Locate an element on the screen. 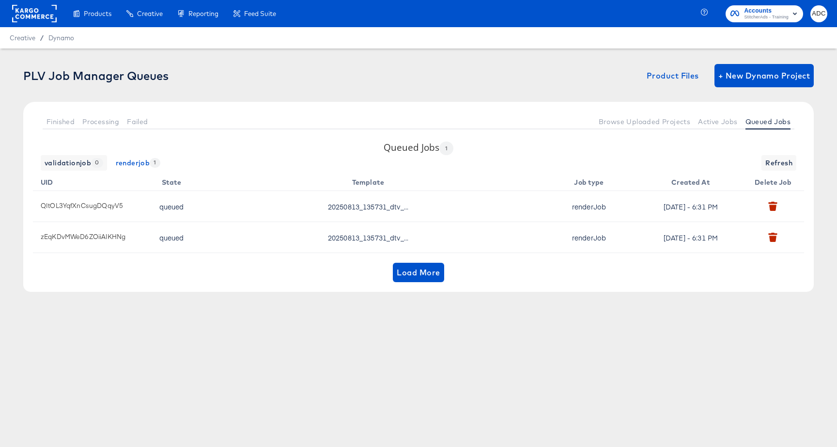 This screenshot has height=447, width=837. span: Reporting is located at coordinates (203, 14).